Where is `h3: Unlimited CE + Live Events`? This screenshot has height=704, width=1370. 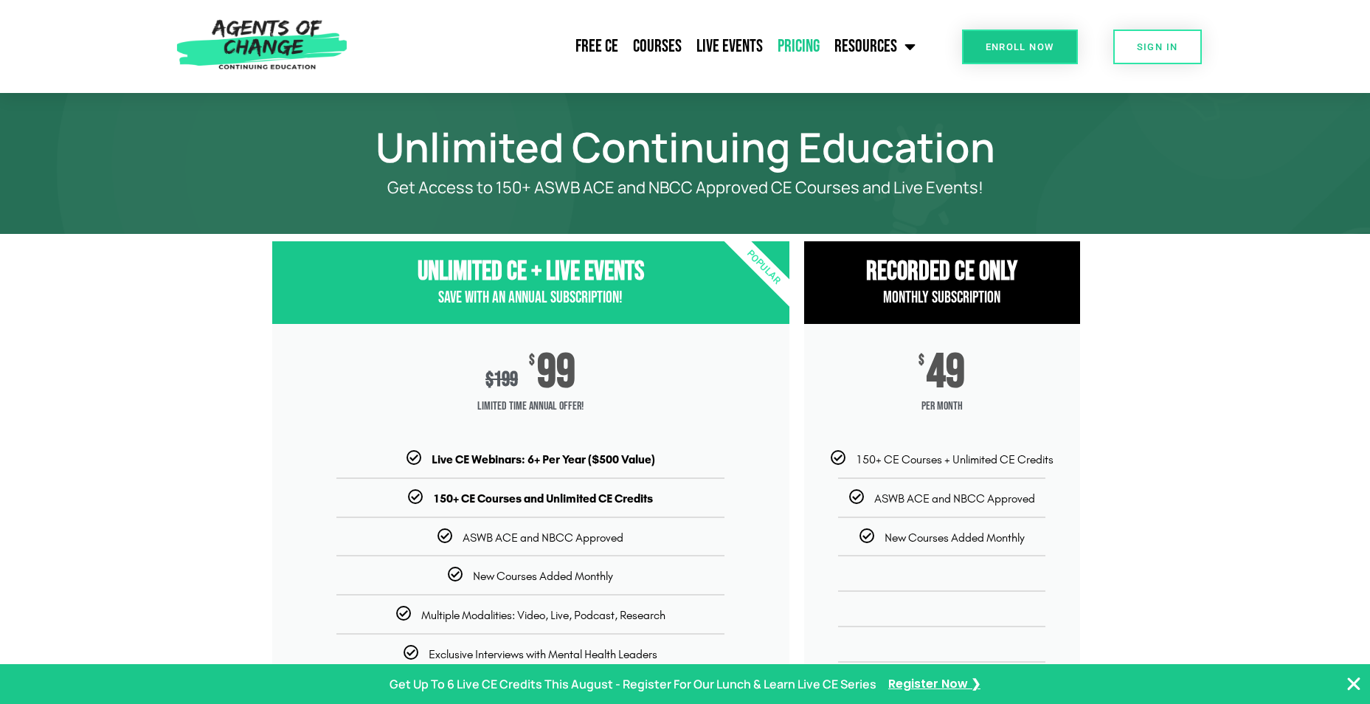
h3: Unlimited CE + Live Events is located at coordinates (531, 272).